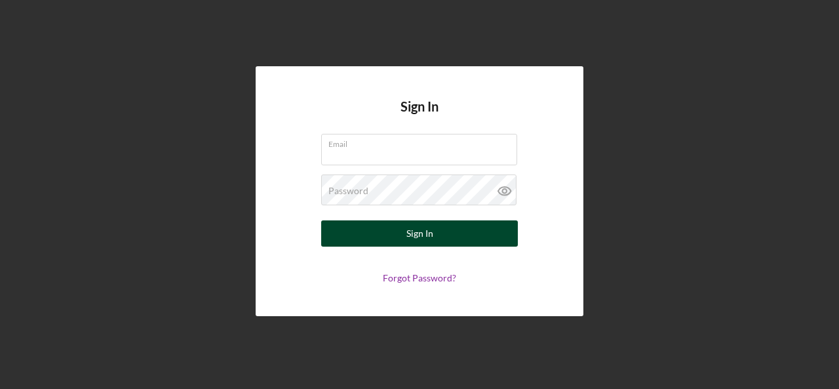 The height and width of the screenshot is (389, 839). I want to click on label: Password, so click(348, 191).